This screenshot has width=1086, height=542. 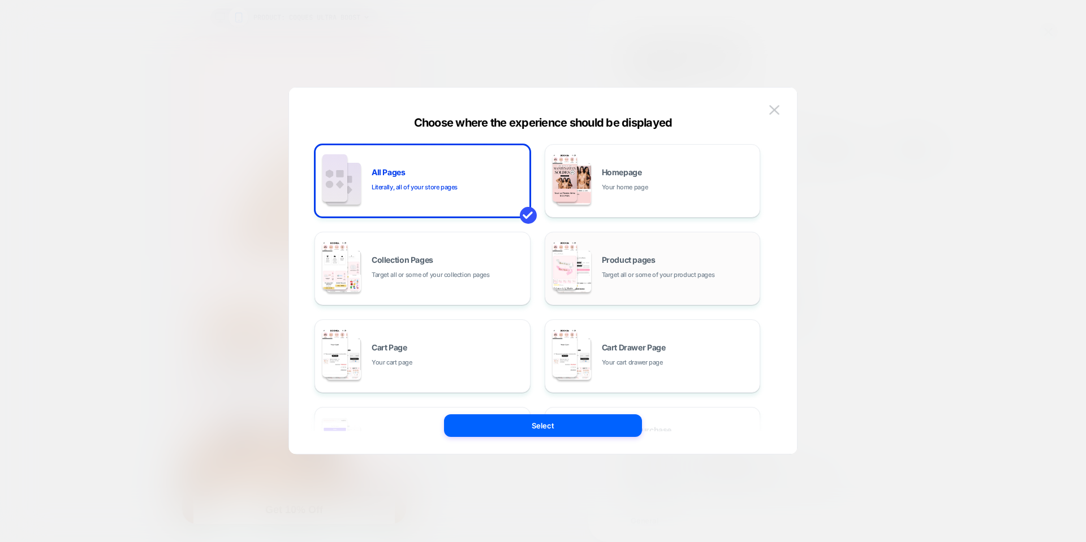 I want to click on div: Choose where the experience should be displayed, so click(x=543, y=123).